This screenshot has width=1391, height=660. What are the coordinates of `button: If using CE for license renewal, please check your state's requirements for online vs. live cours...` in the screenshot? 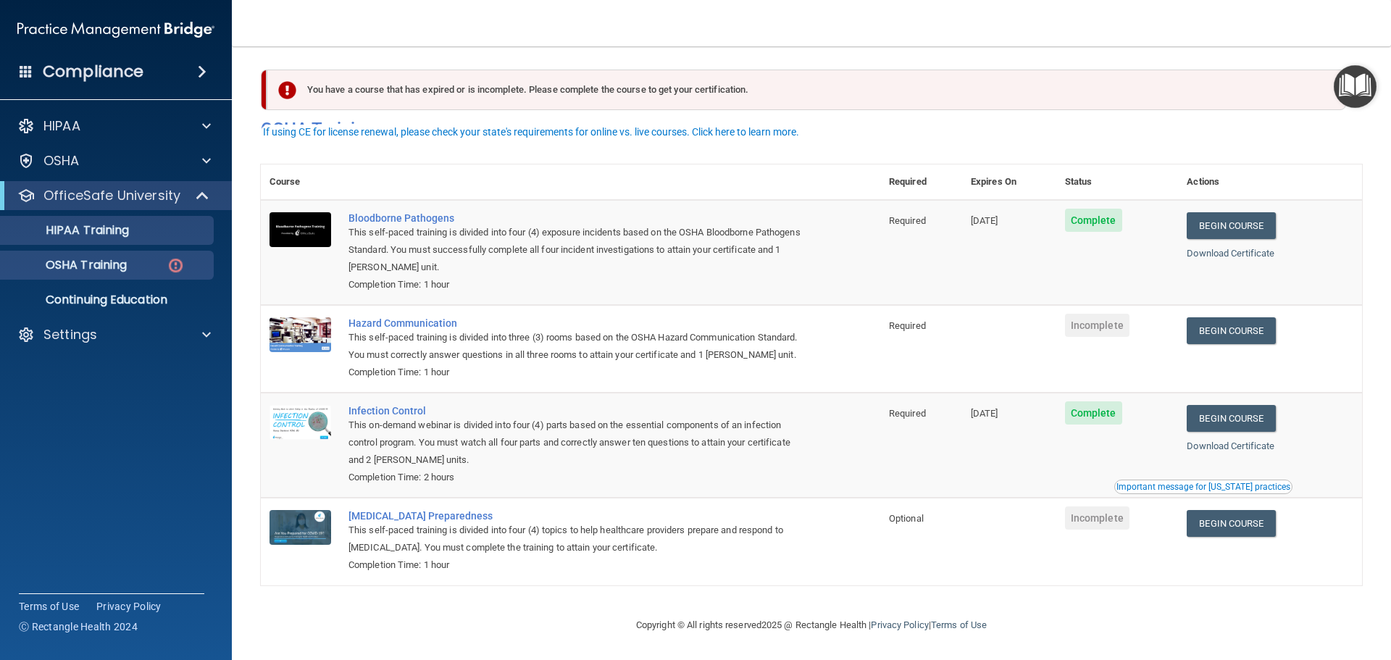 It's located at (531, 132).